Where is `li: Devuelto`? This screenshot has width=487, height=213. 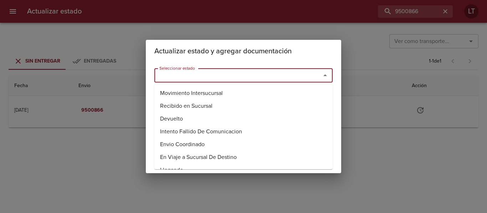 li: Devuelto is located at coordinates (243, 119).